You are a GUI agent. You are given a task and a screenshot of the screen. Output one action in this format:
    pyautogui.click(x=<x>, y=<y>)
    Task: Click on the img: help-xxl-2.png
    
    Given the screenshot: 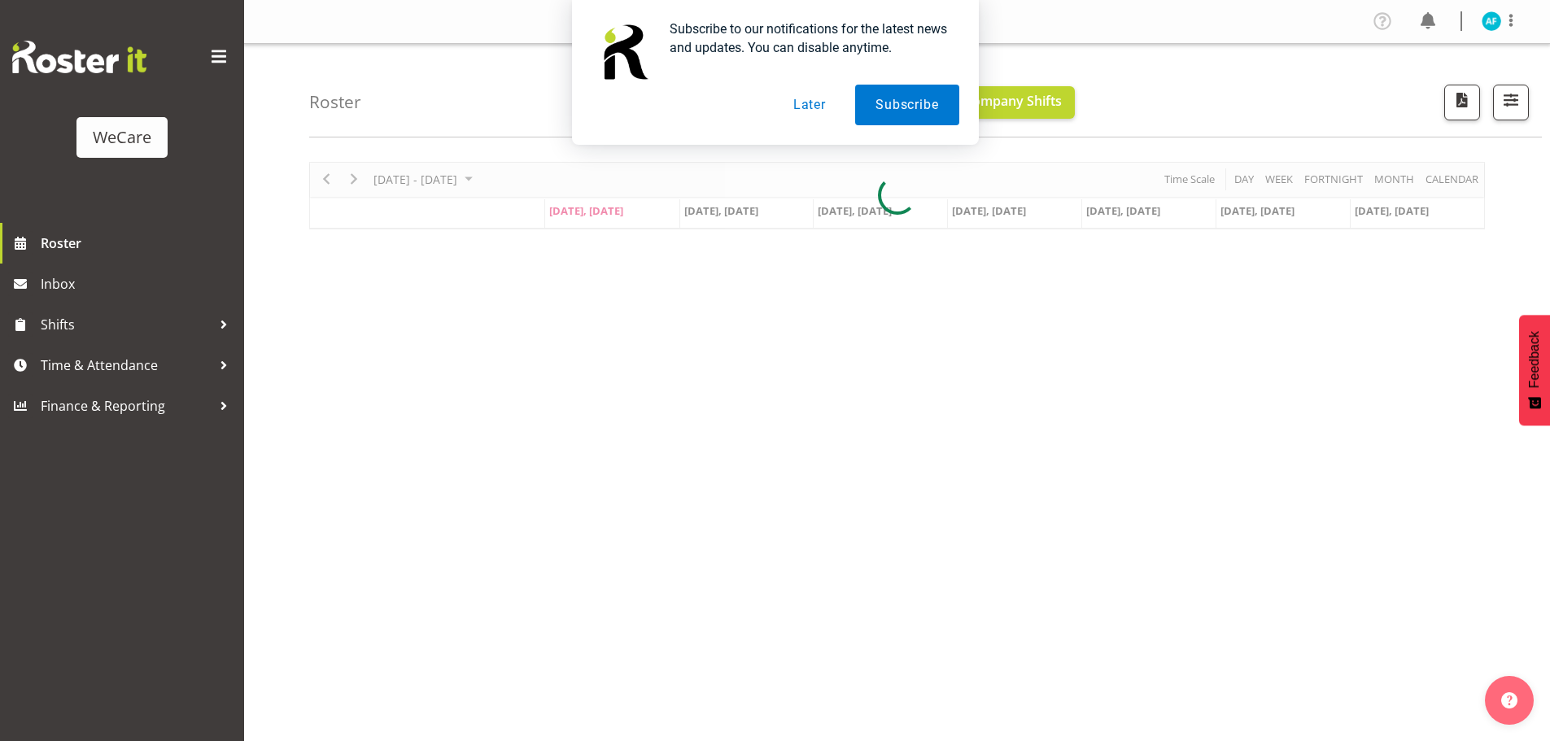 What is the action you would take?
    pyautogui.click(x=1509, y=701)
    